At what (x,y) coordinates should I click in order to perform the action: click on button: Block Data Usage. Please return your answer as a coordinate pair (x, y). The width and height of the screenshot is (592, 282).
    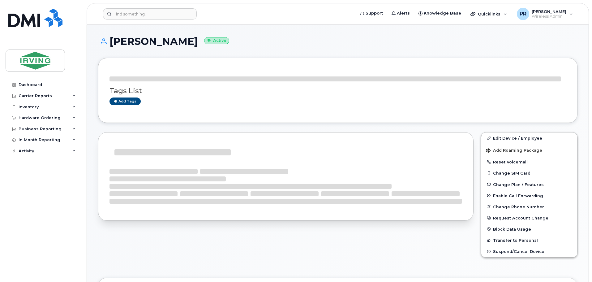
    Looking at the image, I should click on (529, 229).